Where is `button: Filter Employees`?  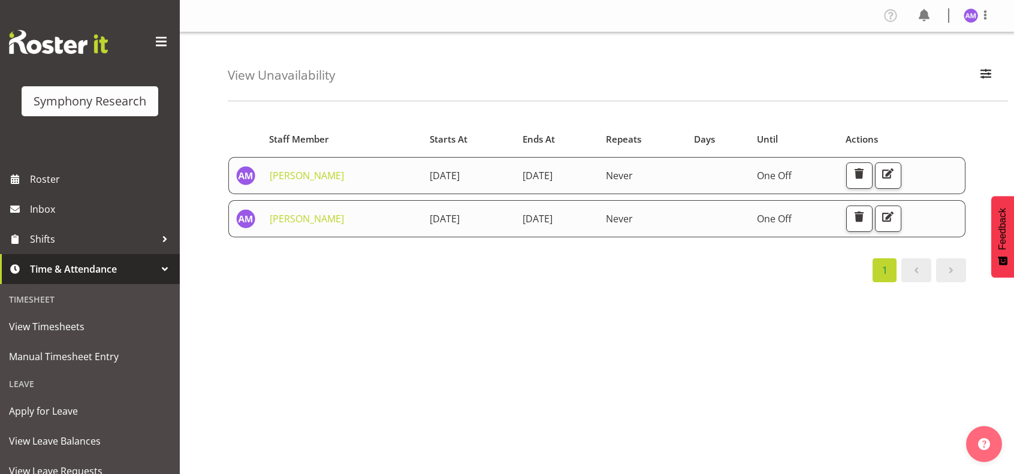 button: Filter Employees is located at coordinates (986, 75).